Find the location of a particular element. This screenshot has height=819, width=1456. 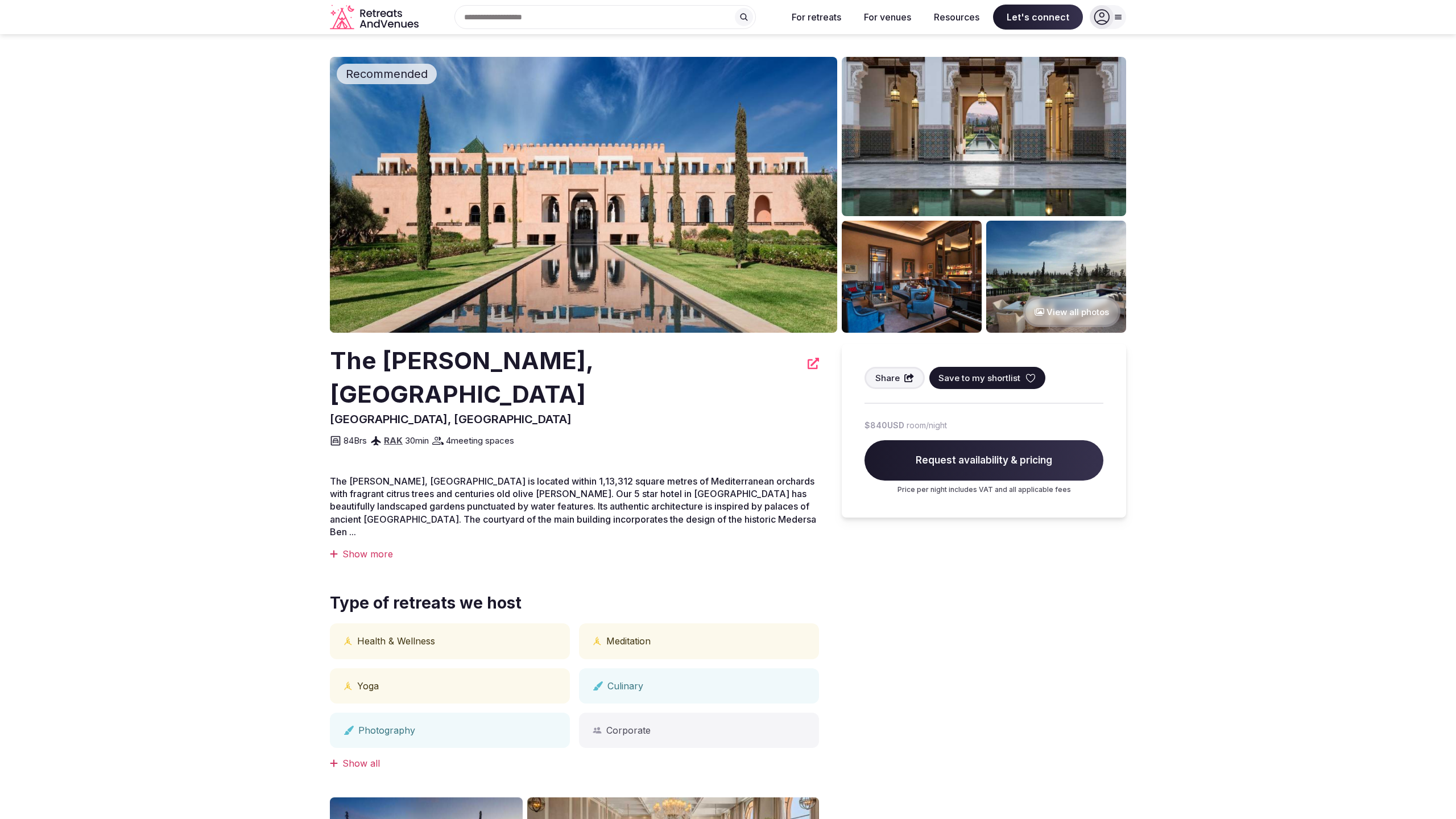

button: Save to my shortlist is located at coordinates (987, 378).